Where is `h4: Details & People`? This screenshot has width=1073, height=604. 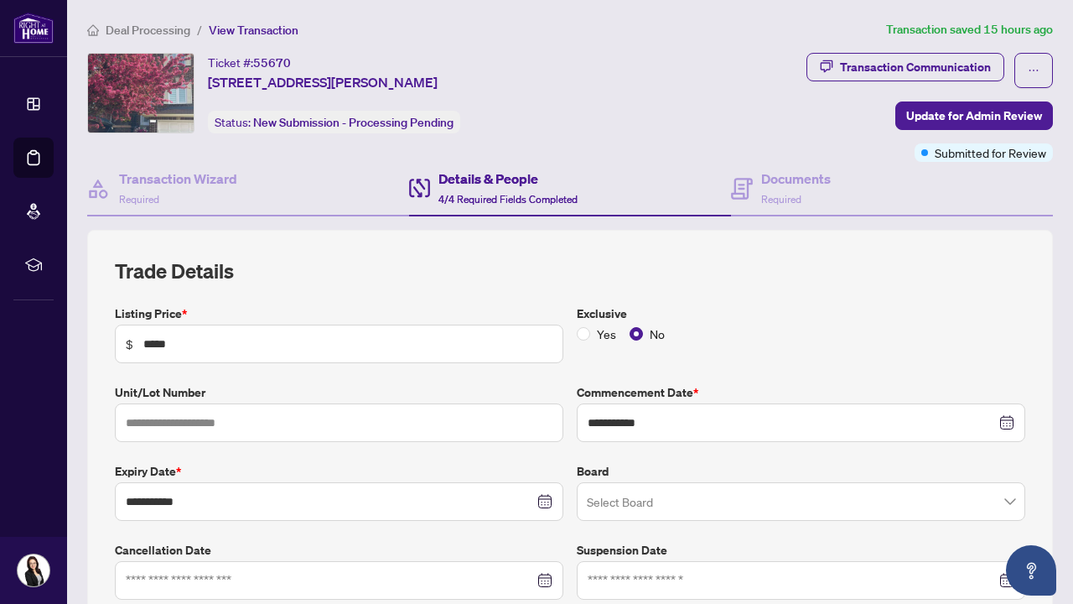
h4: Details & People is located at coordinates (508, 179).